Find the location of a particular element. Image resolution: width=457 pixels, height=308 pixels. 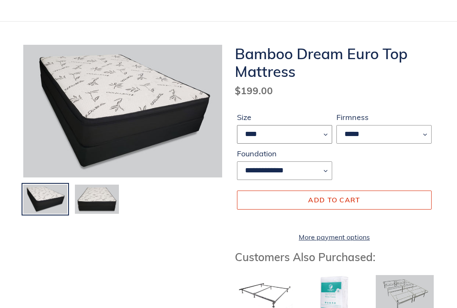

label: Size is located at coordinates (284, 117).